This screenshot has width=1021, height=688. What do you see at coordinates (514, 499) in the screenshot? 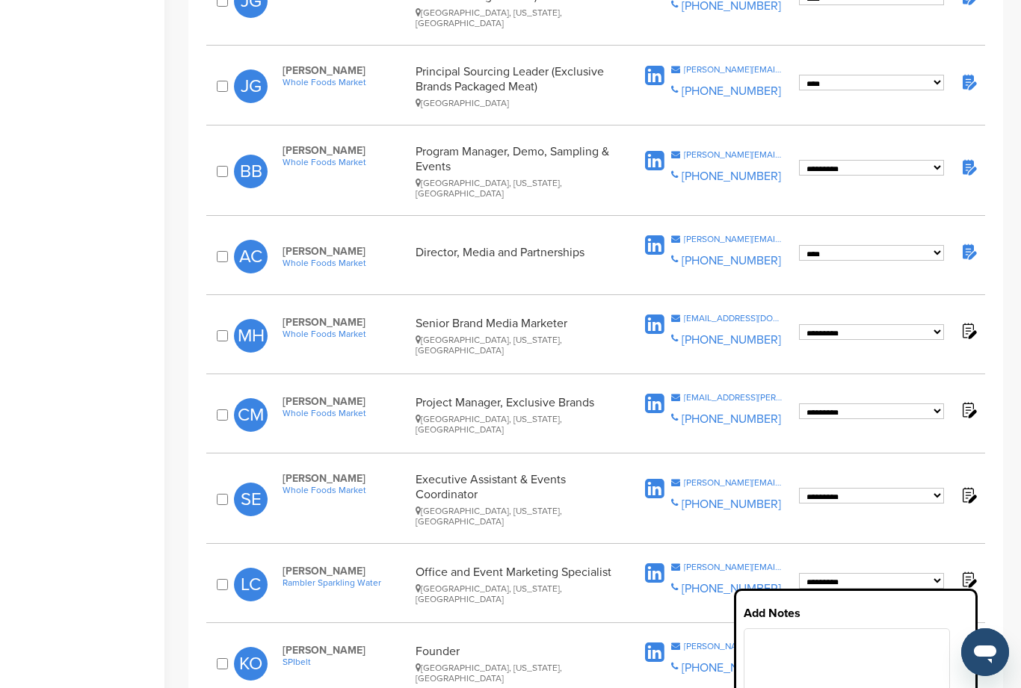
I see `div: Executive Assistant & Events Coordinator` at bounding box center [514, 499].